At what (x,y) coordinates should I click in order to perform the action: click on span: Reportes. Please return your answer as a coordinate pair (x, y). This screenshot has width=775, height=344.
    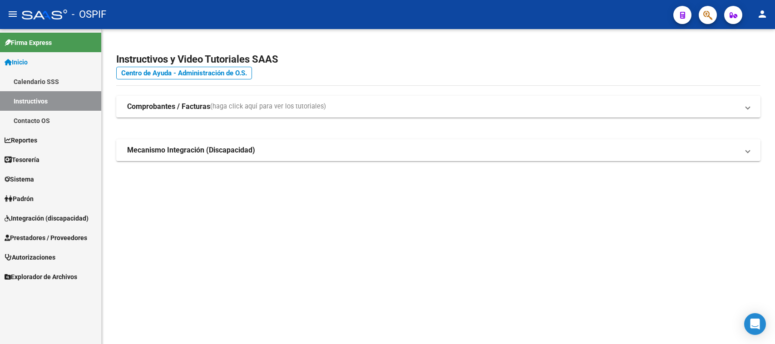
    Looking at the image, I should click on (21, 140).